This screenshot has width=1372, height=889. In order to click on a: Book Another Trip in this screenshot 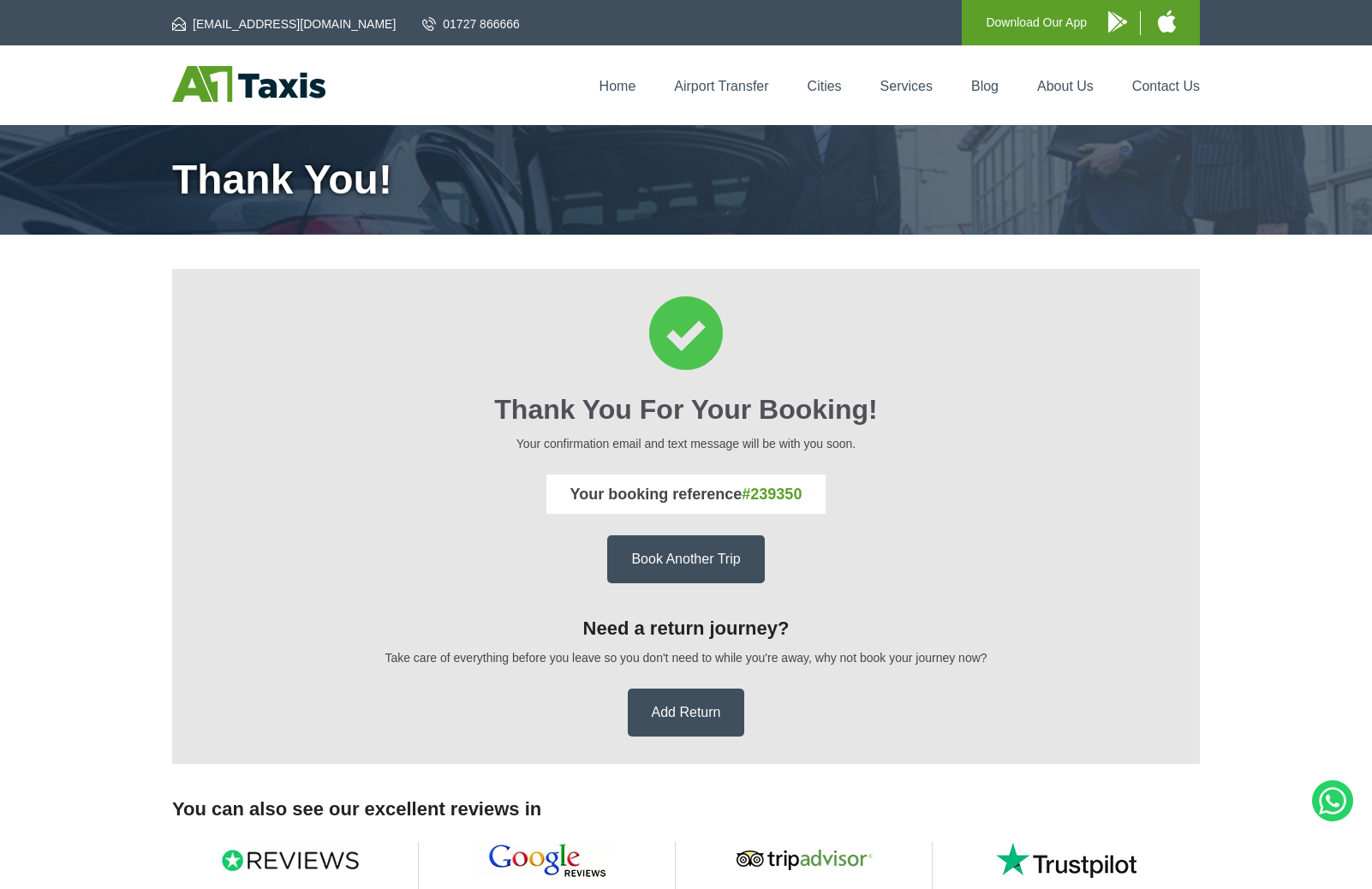, I will do `click(686, 559)`.